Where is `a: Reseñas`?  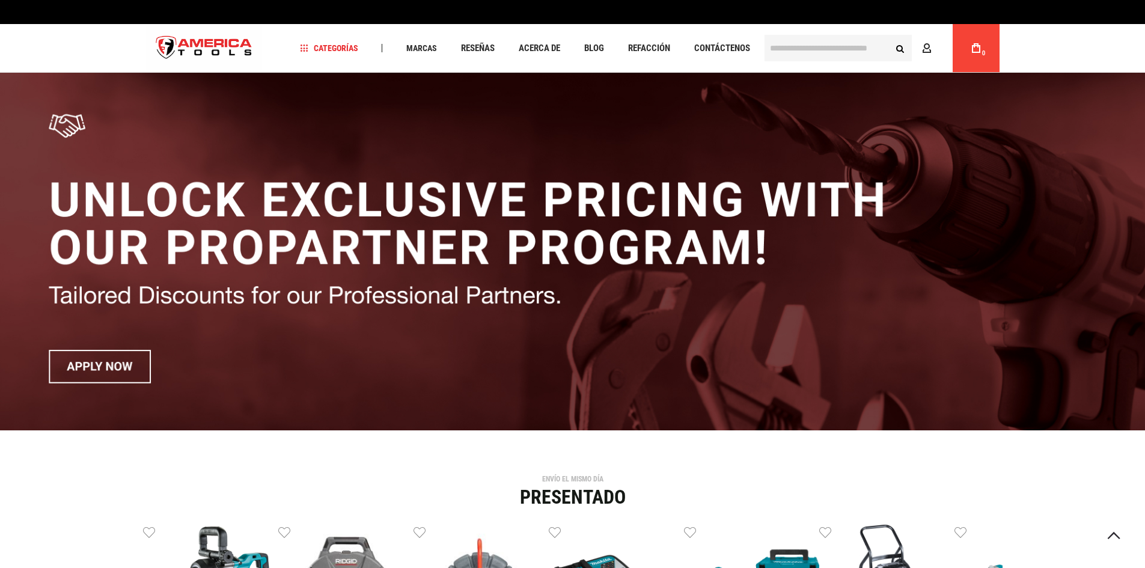
a: Reseñas is located at coordinates (478, 48).